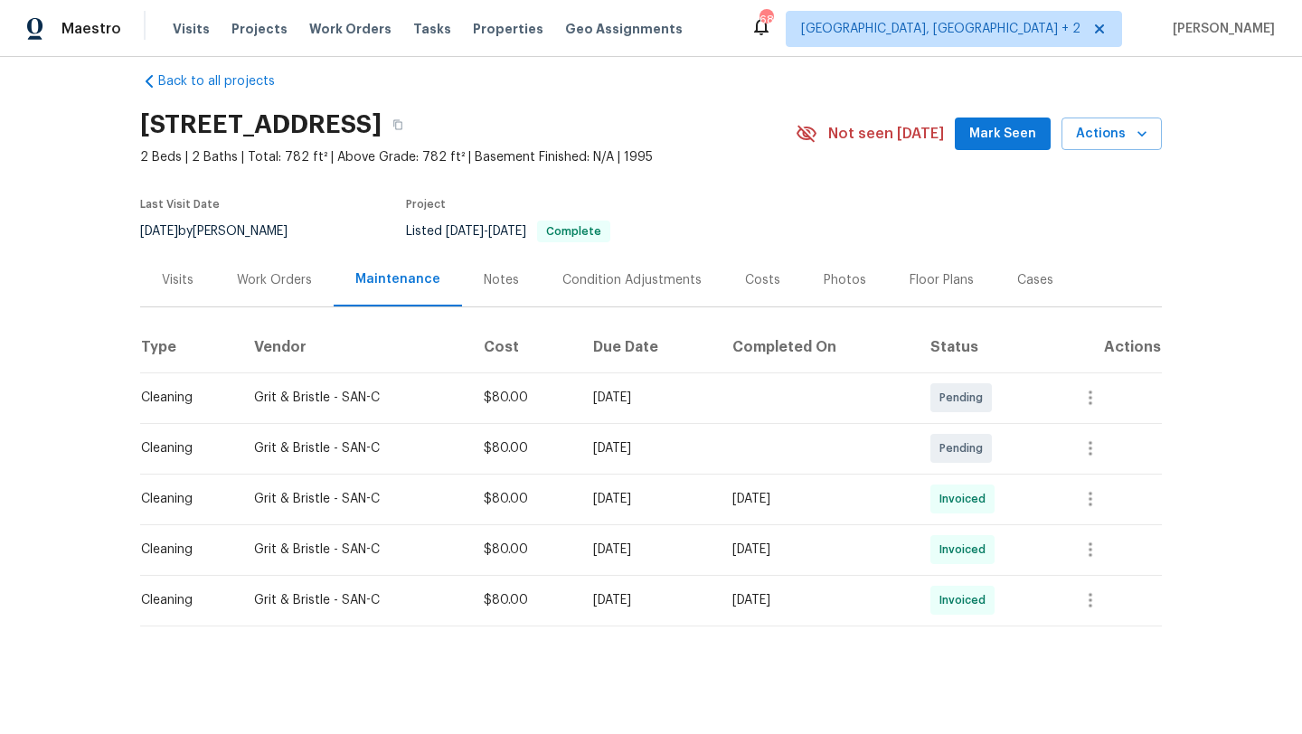 The height and width of the screenshot is (734, 1302). I want to click on div: Costs, so click(762, 280).